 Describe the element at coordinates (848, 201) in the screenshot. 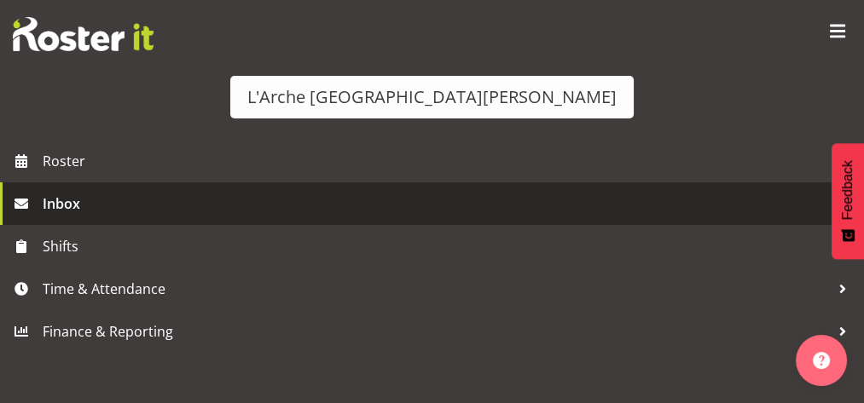

I see `button: Feedback - Show survey` at that location.